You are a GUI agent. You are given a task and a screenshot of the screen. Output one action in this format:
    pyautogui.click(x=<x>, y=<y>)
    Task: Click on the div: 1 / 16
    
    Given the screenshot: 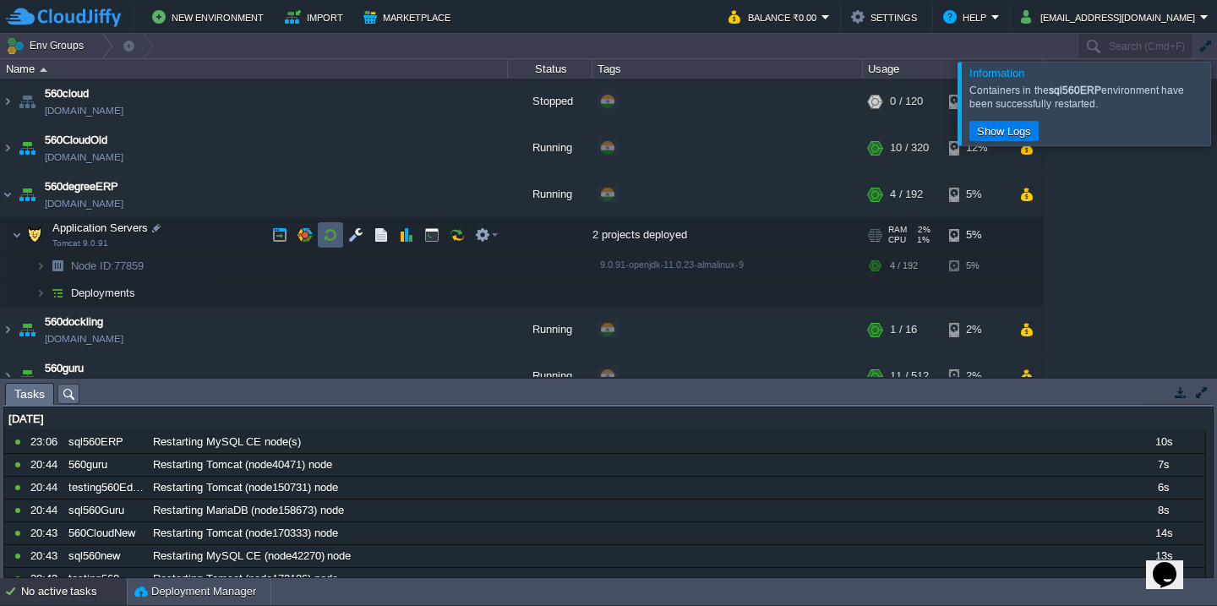 What is the action you would take?
    pyautogui.click(x=903, y=330)
    